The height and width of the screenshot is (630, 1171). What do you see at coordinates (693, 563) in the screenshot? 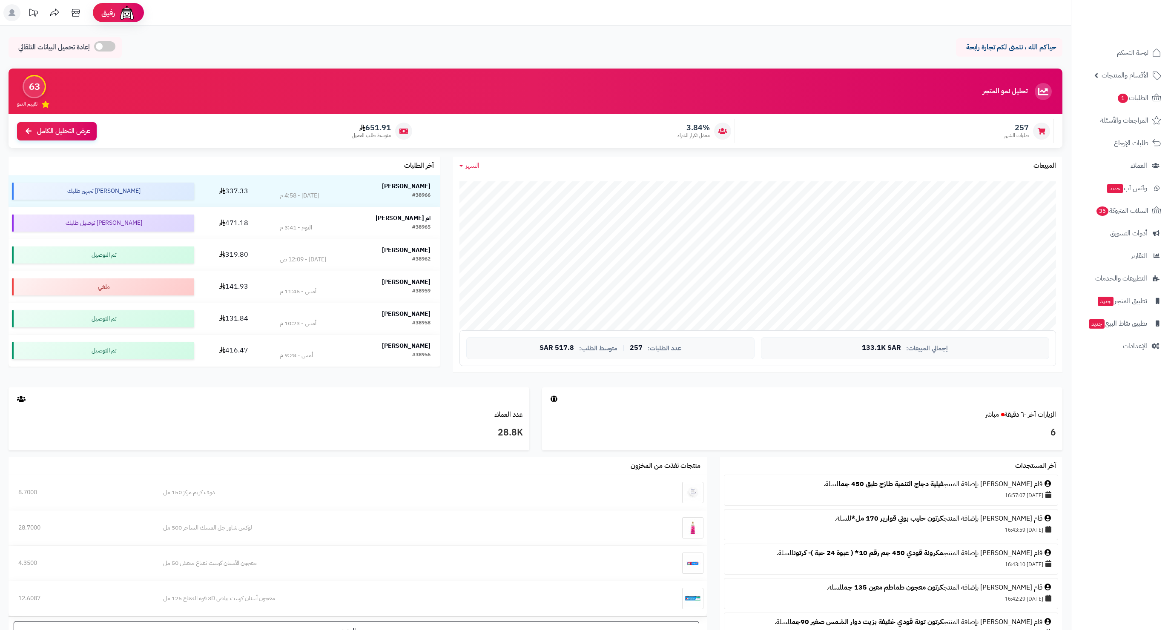
I see `img: معجون الأسنان كرست نعناع منعش 50 مل` at bounding box center [693, 563].